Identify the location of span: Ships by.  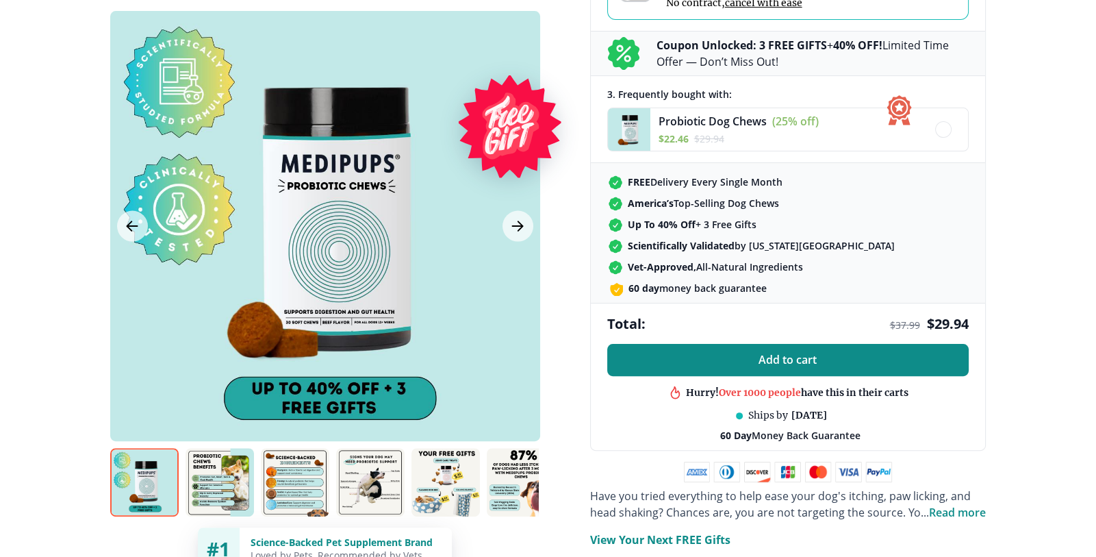
(768, 415).